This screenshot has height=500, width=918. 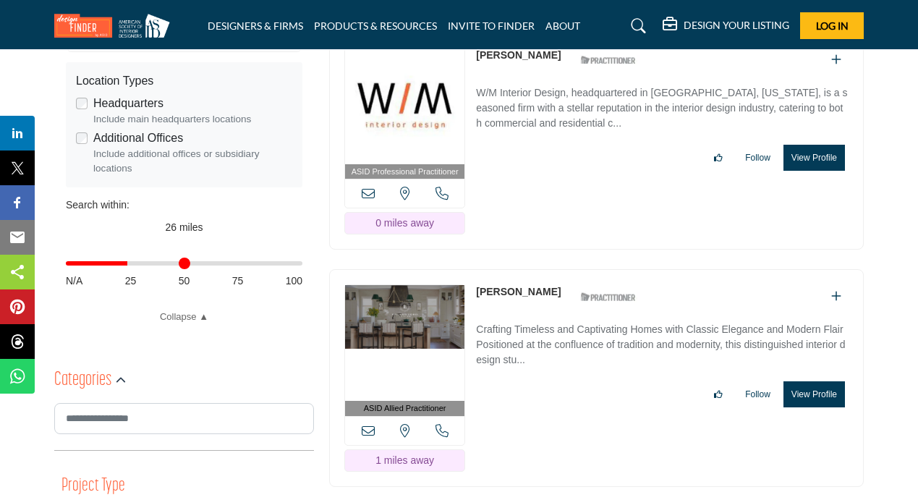 What do you see at coordinates (404, 343) in the screenshot?
I see `img: Martha Lord` at bounding box center [404, 343].